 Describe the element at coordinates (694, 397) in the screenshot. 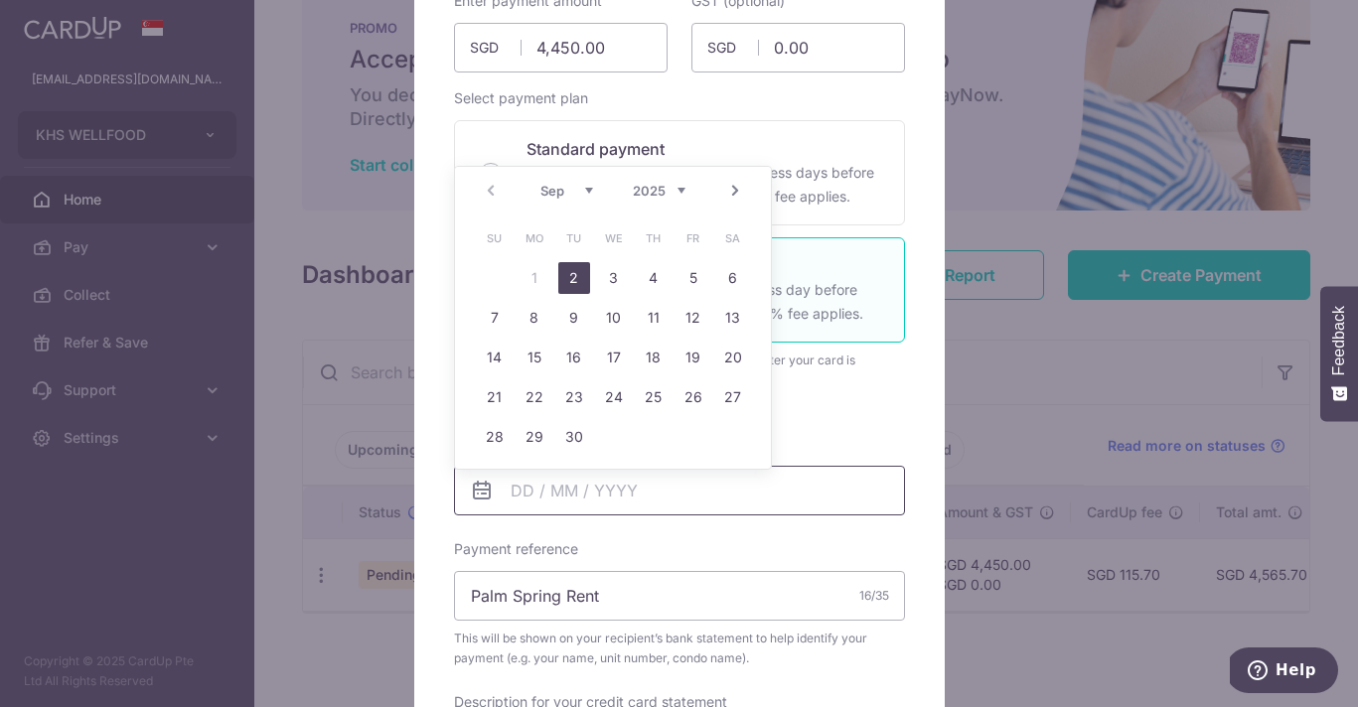

I see `a: 26` at that location.